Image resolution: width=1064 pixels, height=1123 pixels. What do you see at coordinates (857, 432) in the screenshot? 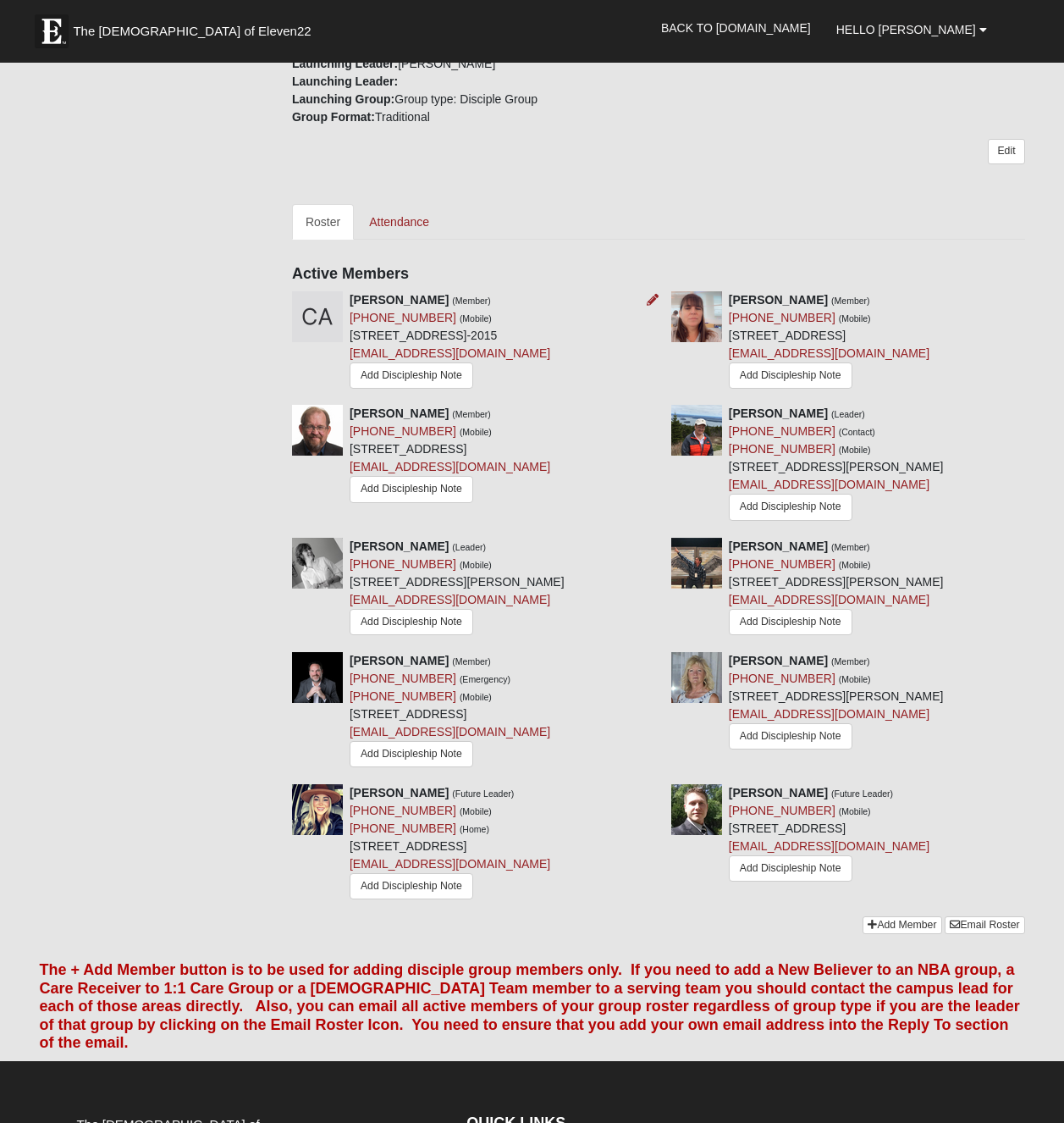
I see `small: (Contact)` at bounding box center [857, 432].